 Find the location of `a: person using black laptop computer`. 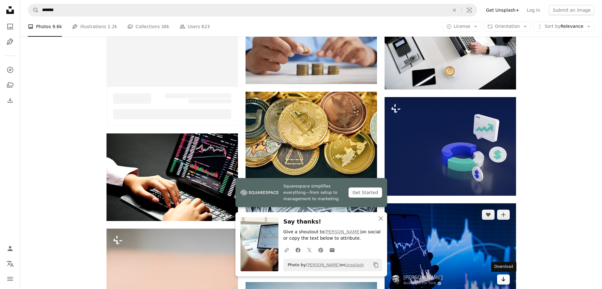

a: person using black laptop computer is located at coordinates (172, 177).